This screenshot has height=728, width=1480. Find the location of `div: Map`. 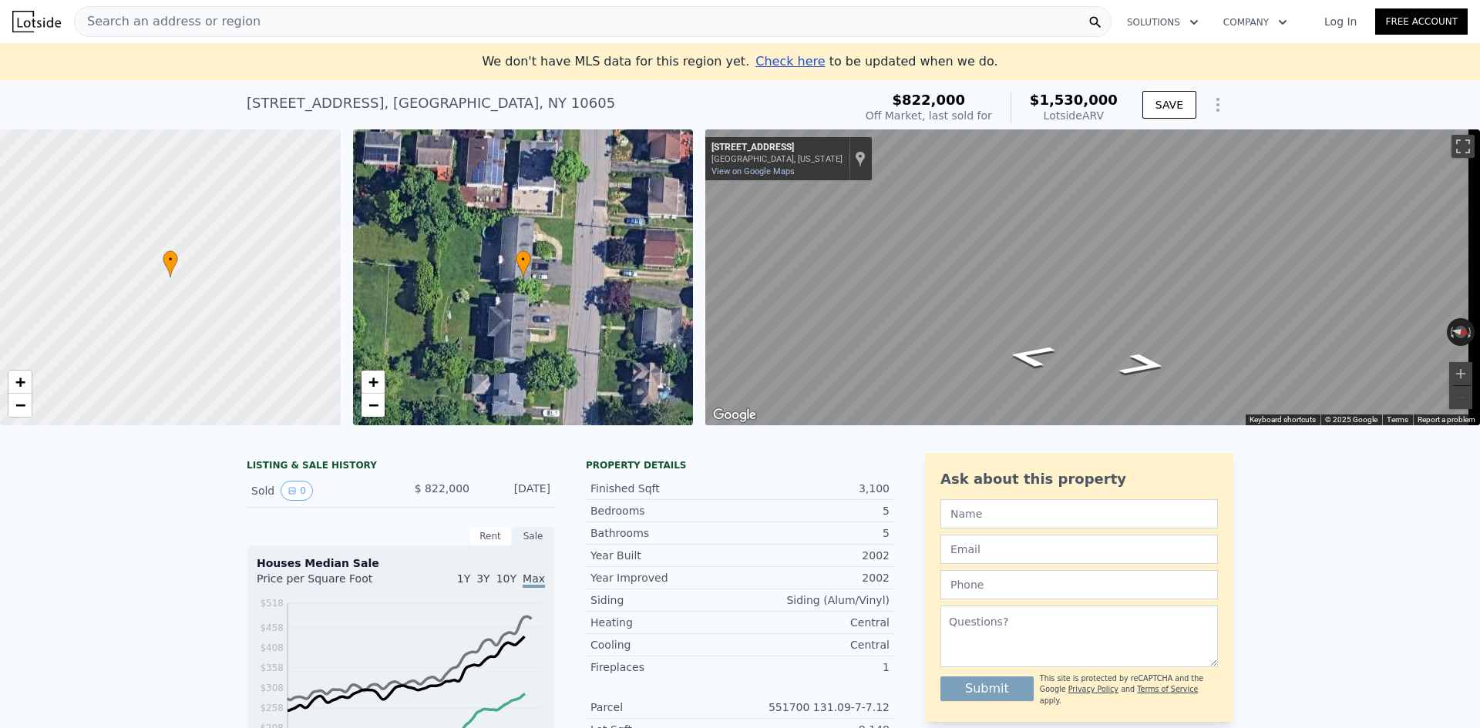

div: Map is located at coordinates (1092, 277).